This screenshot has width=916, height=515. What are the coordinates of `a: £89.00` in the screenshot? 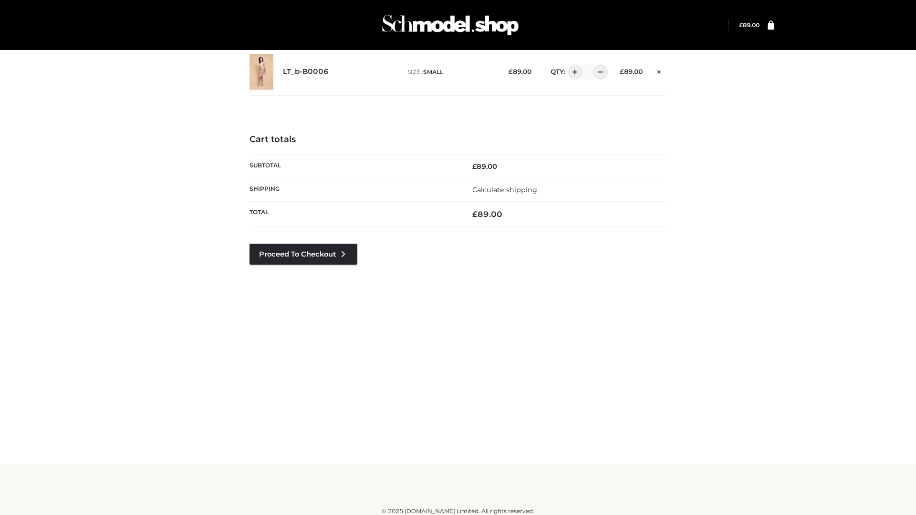 It's located at (749, 25).